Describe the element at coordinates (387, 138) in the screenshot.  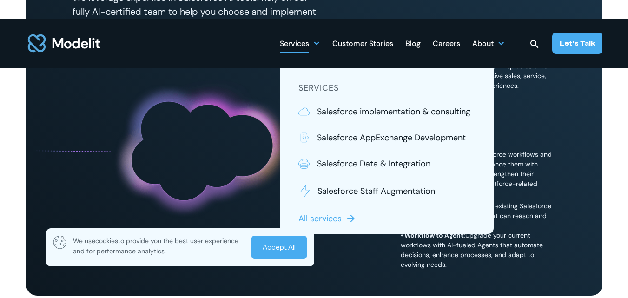
I see `a: Salesforce AppExchange Development` at that location.